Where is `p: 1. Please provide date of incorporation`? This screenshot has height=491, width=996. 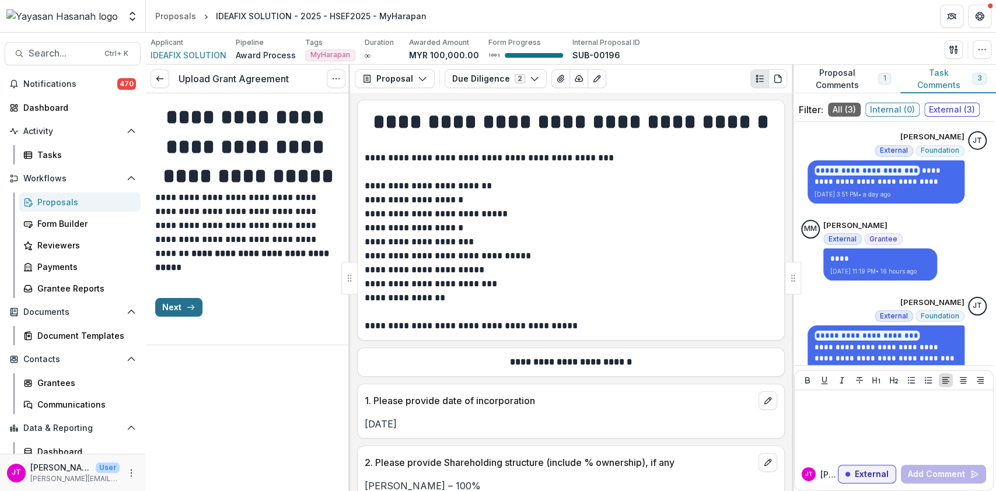 p: 1. Please provide date of incorporation is located at coordinates (559, 401).